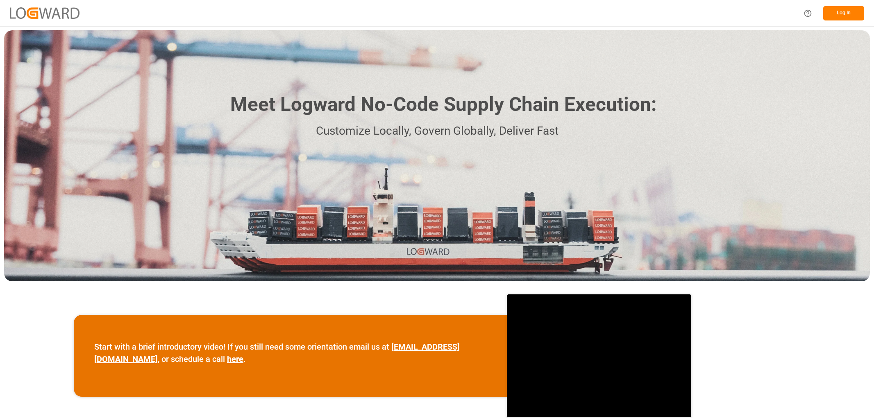  I want to click on button: Log In, so click(844, 13).